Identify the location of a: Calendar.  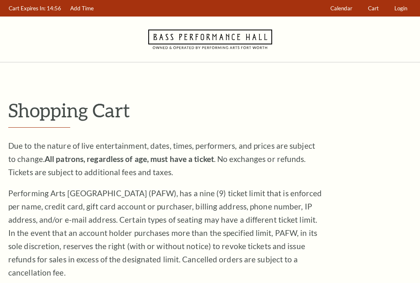
(341, 8).